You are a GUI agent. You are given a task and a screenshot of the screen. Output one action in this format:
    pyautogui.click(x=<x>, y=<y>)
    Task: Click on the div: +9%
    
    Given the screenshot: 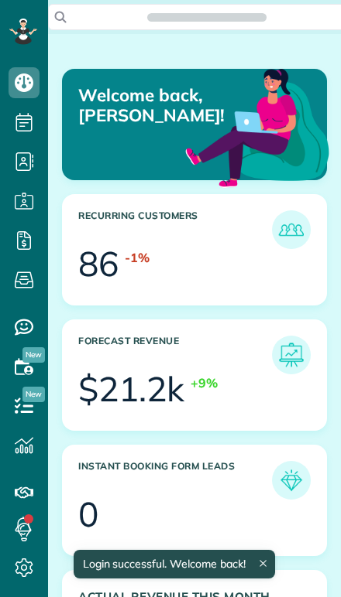 What is the action you would take?
    pyautogui.click(x=204, y=383)
    